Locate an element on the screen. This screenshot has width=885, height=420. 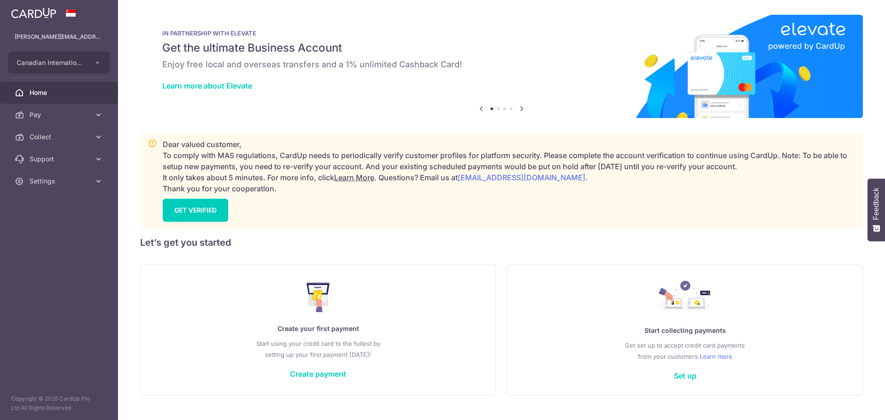
img: Renovation banner is located at coordinates (502, 66).